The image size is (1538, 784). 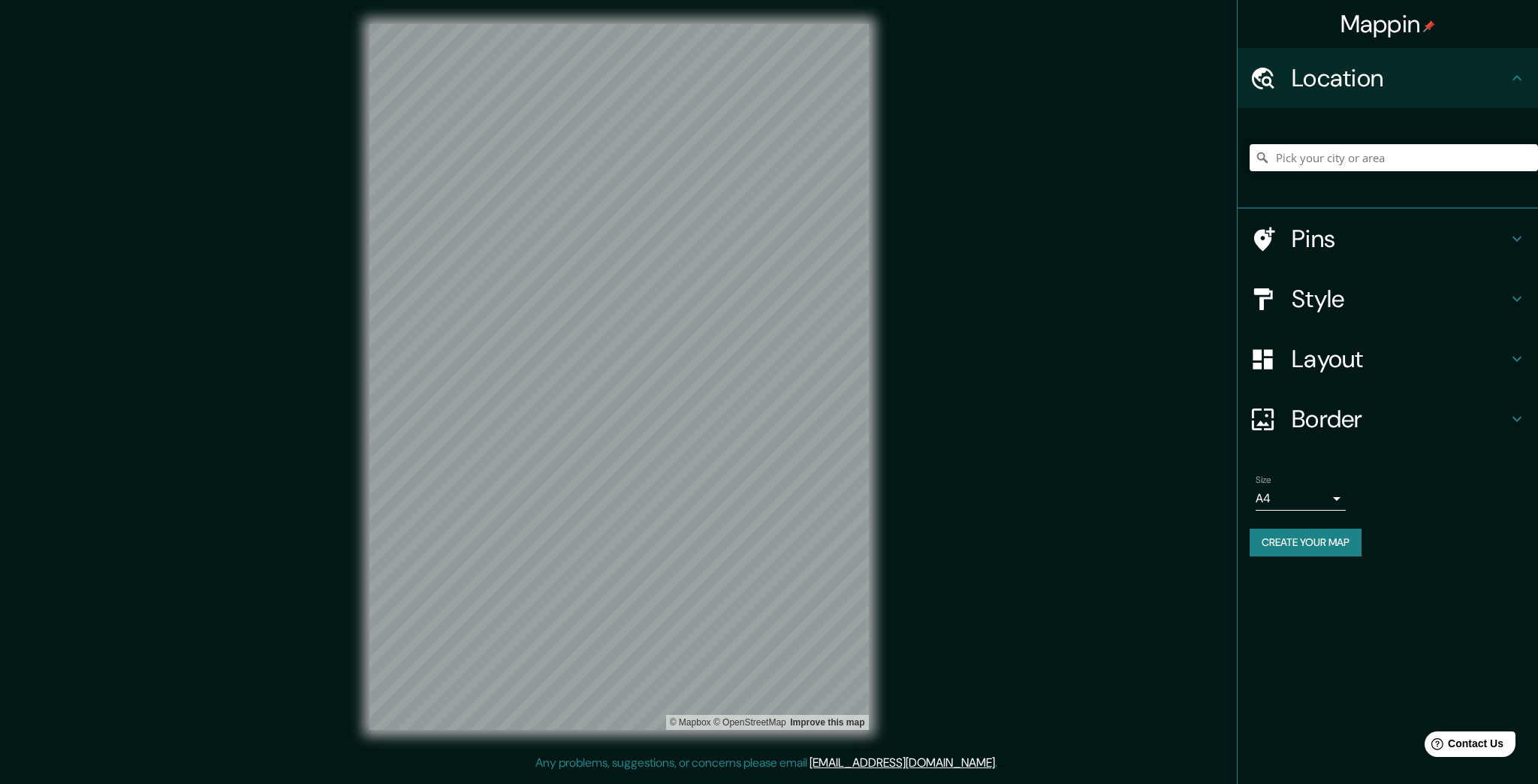 What do you see at coordinates (1264, 479) in the screenshot?
I see `label: Size` at bounding box center [1264, 479].